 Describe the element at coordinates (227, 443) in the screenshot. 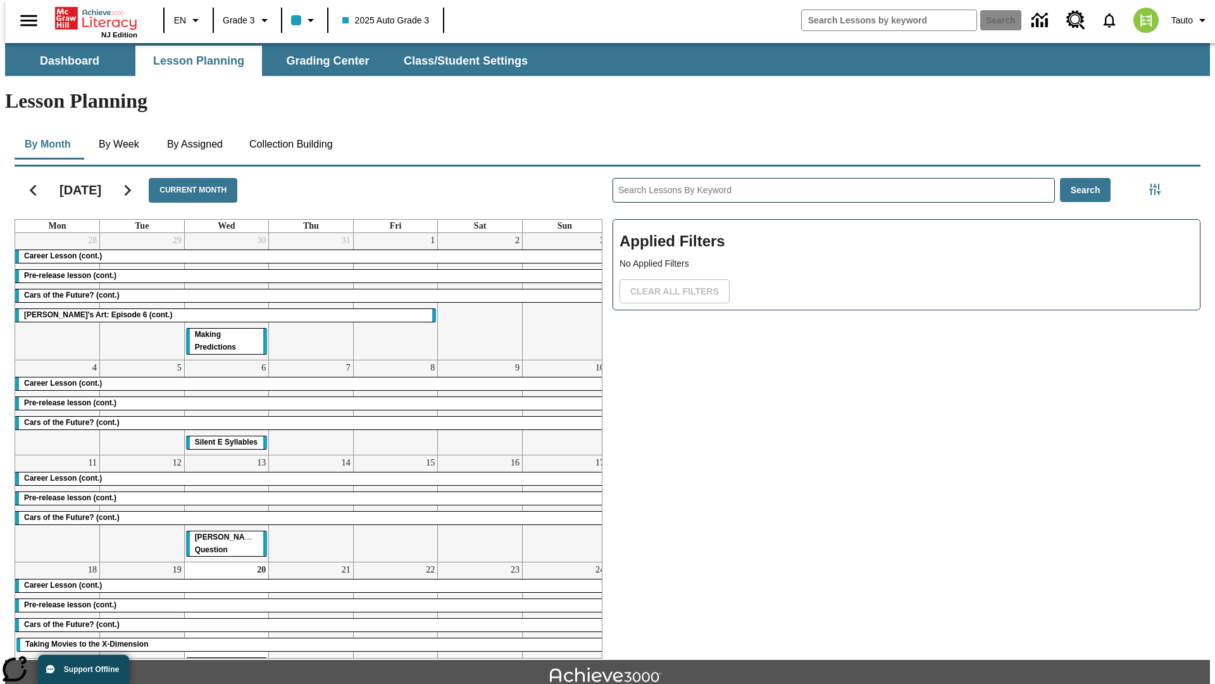

I see `div: Silent E Syllables` at that location.